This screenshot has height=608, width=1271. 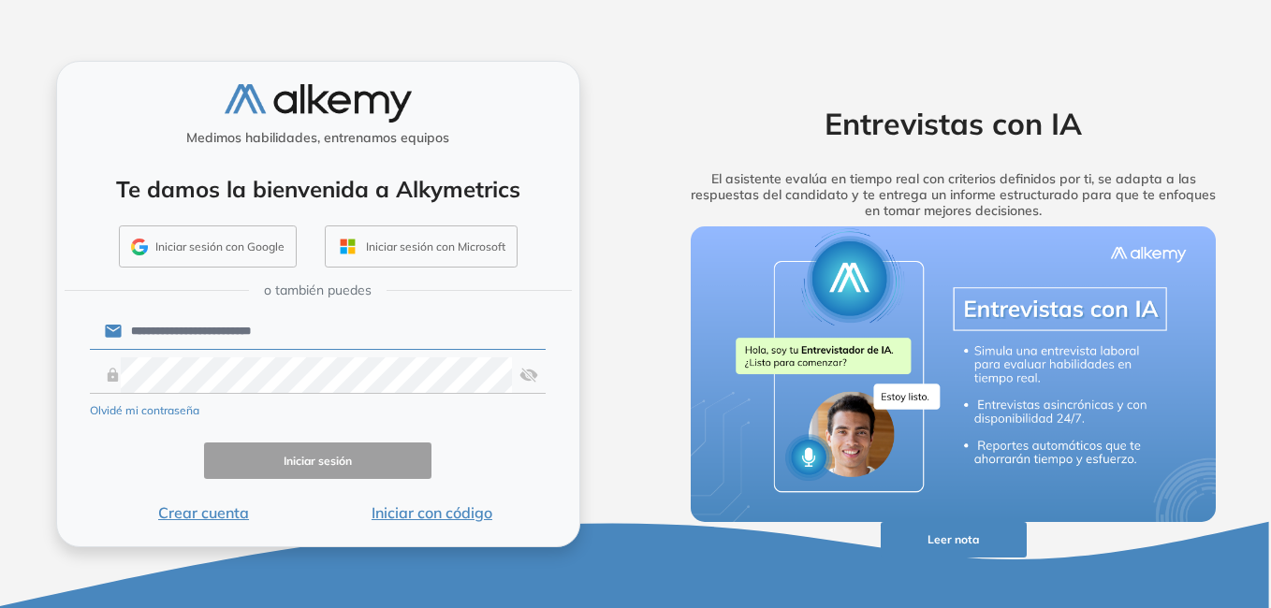 I want to click on button: Crear cuenta, so click(x=204, y=513).